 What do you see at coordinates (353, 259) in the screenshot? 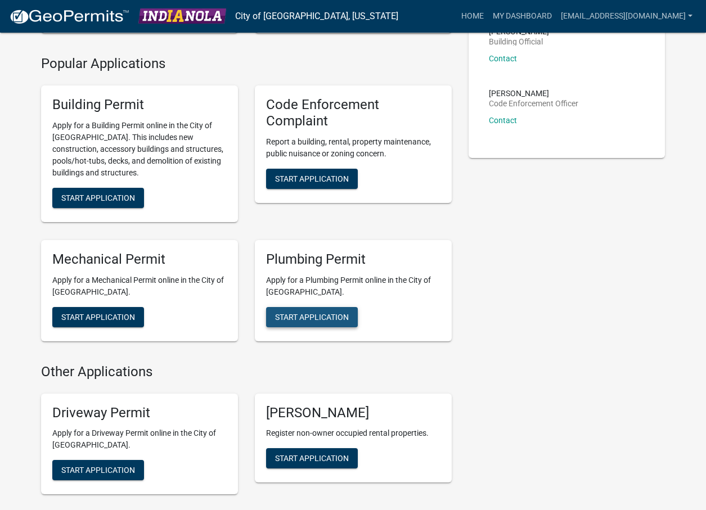
I see `h5: Plumbing Permit` at bounding box center [353, 259].